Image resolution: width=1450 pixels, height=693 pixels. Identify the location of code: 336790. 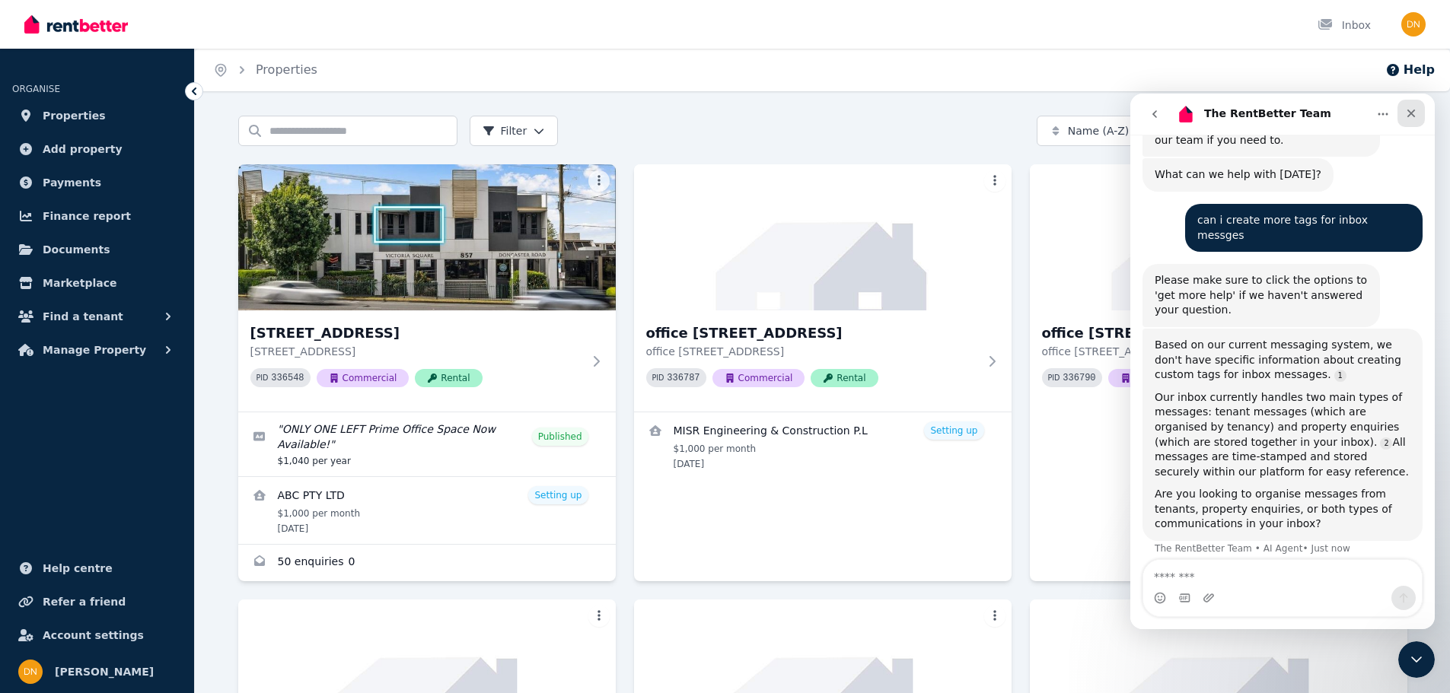
(1079, 378).